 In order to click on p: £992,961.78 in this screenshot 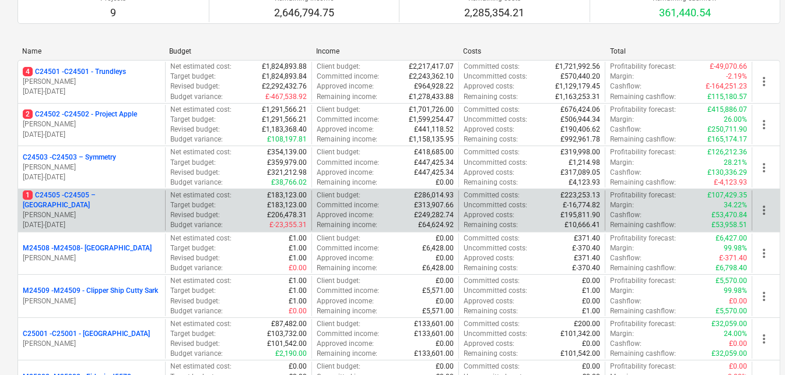, I will do `click(580, 139)`.